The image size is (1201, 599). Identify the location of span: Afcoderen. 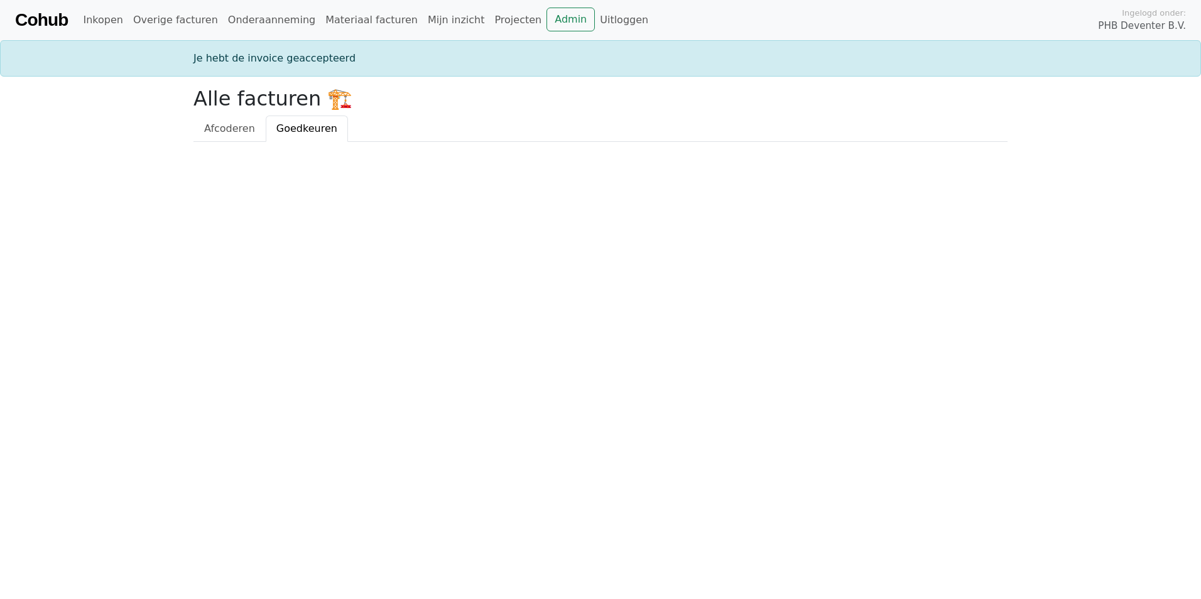
(229, 128).